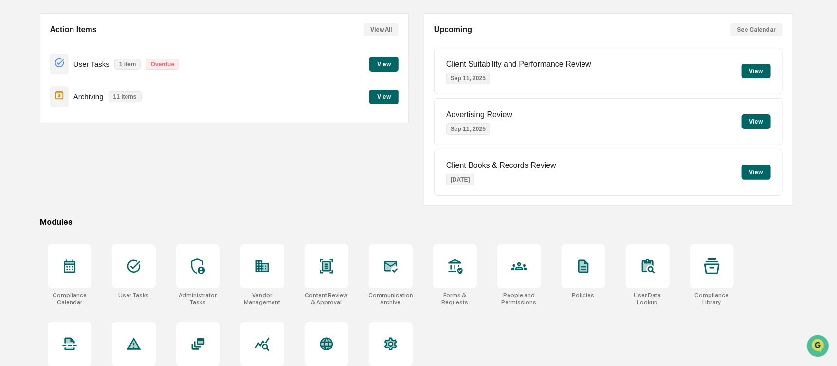  I want to click on div: People and Permissions, so click(519, 299).